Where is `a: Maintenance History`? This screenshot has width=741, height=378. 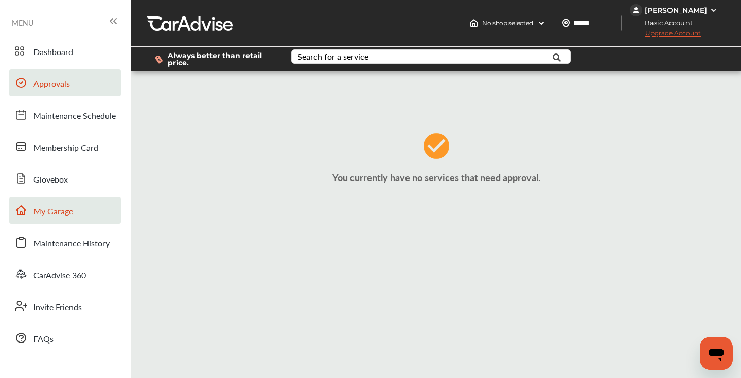 a: Maintenance History is located at coordinates (65, 242).